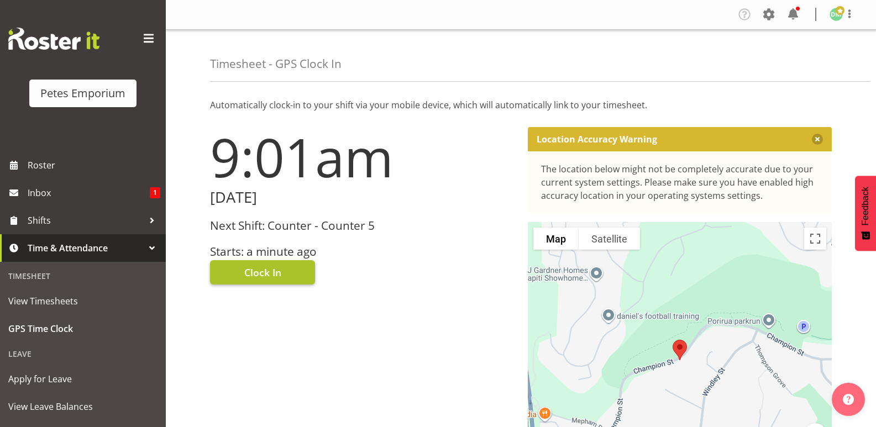  Describe the element at coordinates (556, 239) in the screenshot. I see `button: Show street map` at that location.